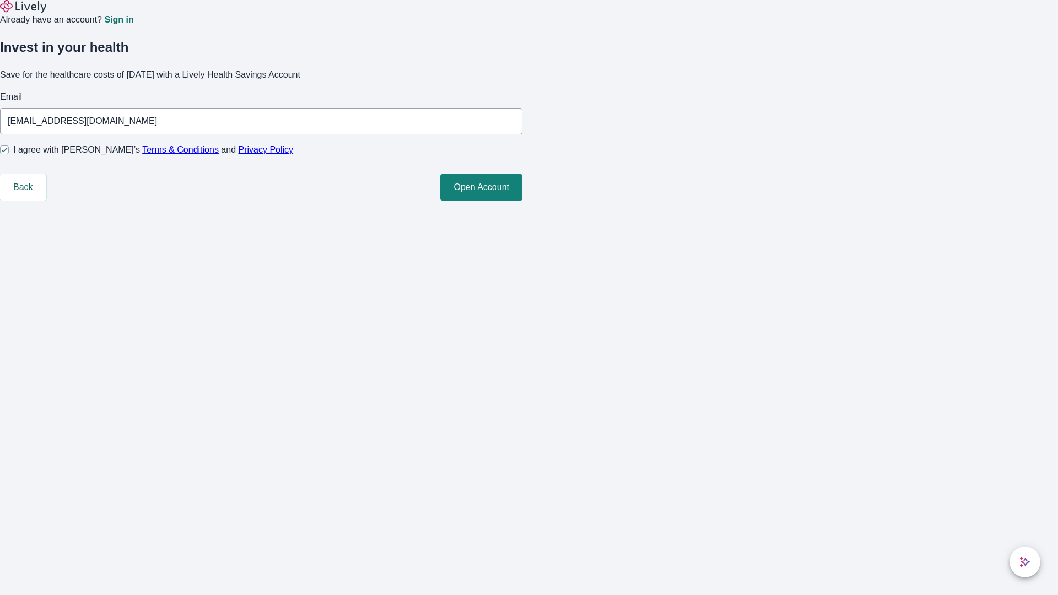  I want to click on div: Sign in, so click(118, 20).